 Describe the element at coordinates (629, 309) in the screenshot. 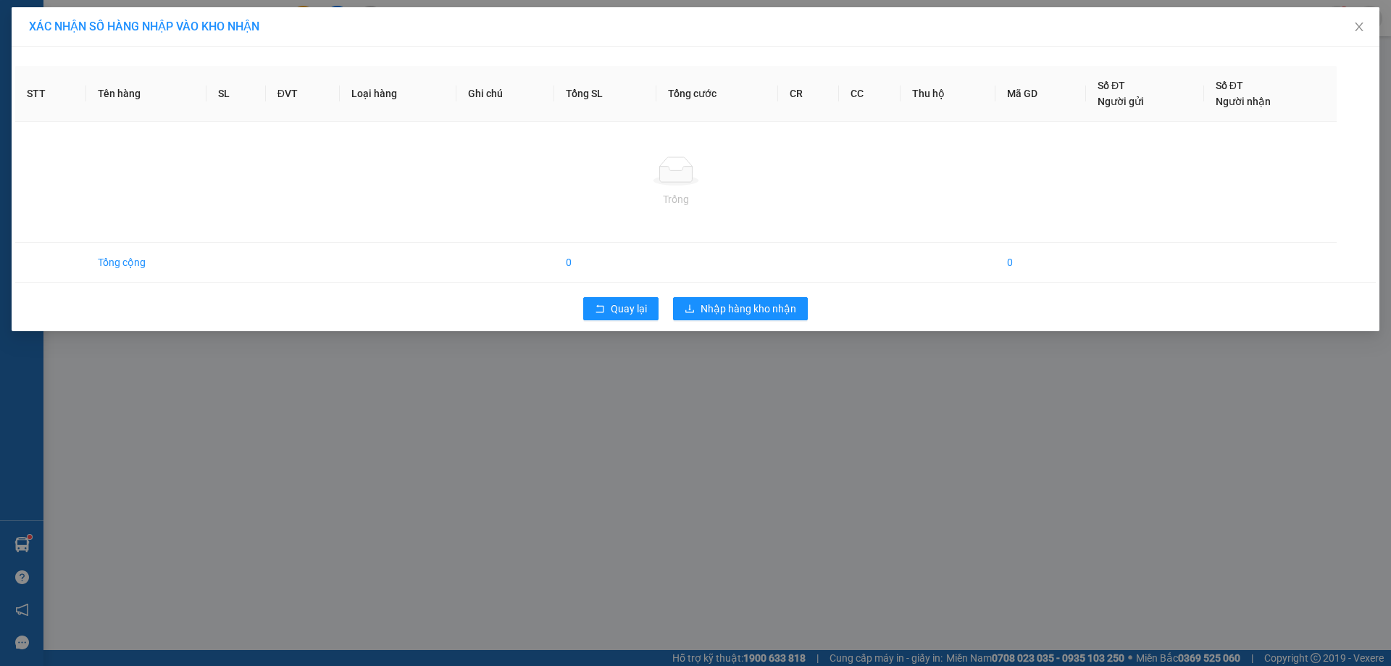

I see `span: Quay lại` at that location.